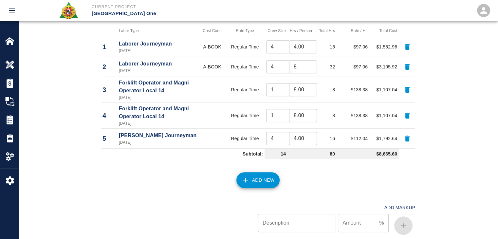  I want to click on th: Hrs / Person, so click(301, 31).